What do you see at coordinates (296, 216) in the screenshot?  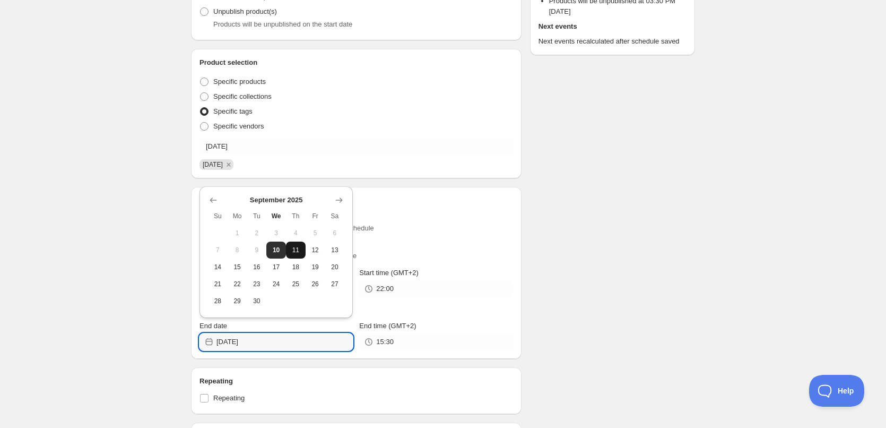 I see `th: Thursday` at bounding box center [296, 216].